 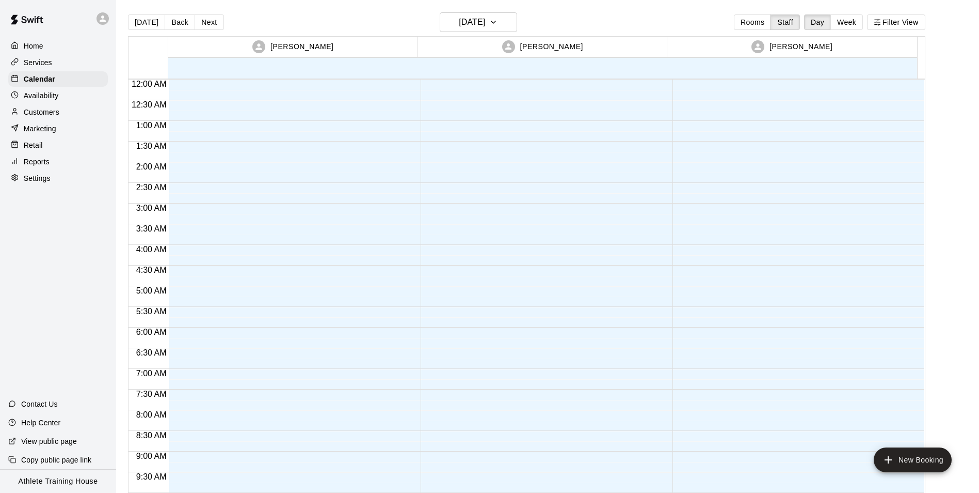 What do you see at coordinates (39, 79) in the screenshot?
I see `p: Calendar` at bounding box center [39, 79].